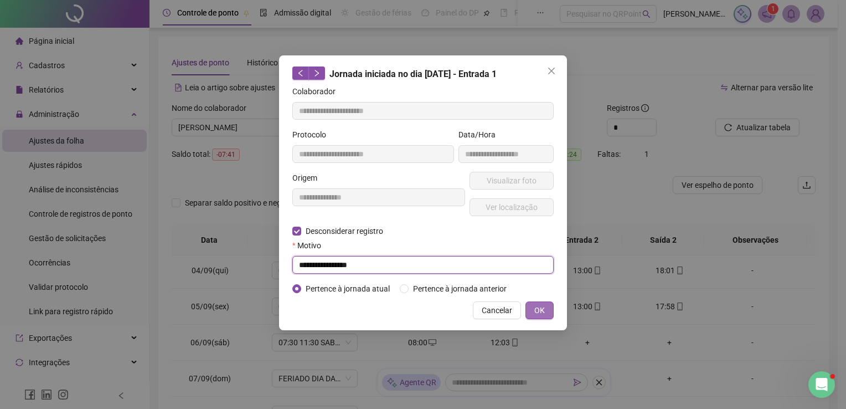 This screenshot has width=846, height=409. I want to click on label: Data/Hora, so click(481, 135).